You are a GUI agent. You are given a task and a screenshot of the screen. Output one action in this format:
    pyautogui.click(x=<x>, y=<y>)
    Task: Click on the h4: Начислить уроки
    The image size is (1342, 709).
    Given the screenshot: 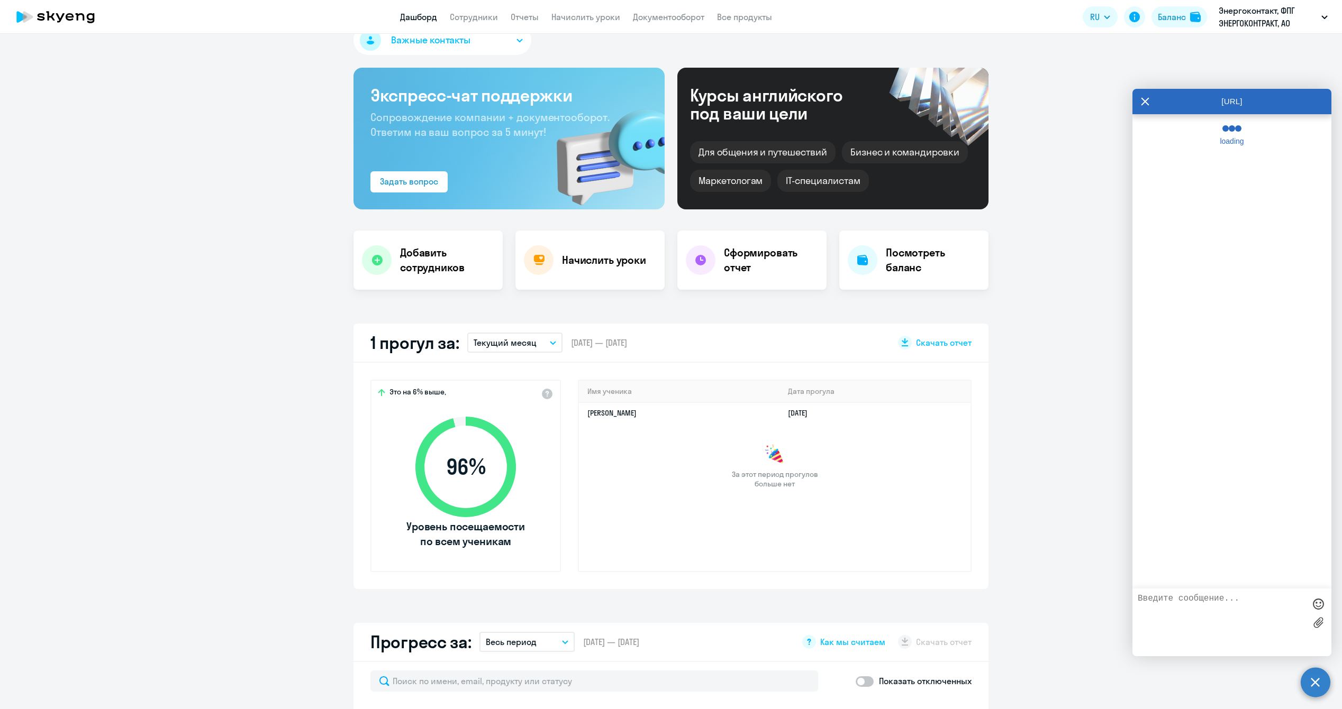 What is the action you would take?
    pyautogui.click(x=604, y=260)
    